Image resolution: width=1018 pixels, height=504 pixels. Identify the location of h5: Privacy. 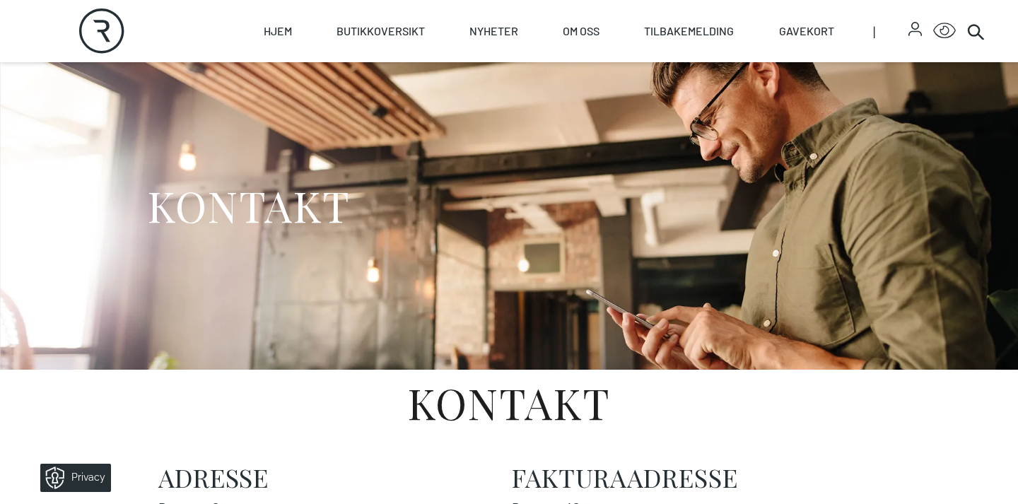
(74, 18).